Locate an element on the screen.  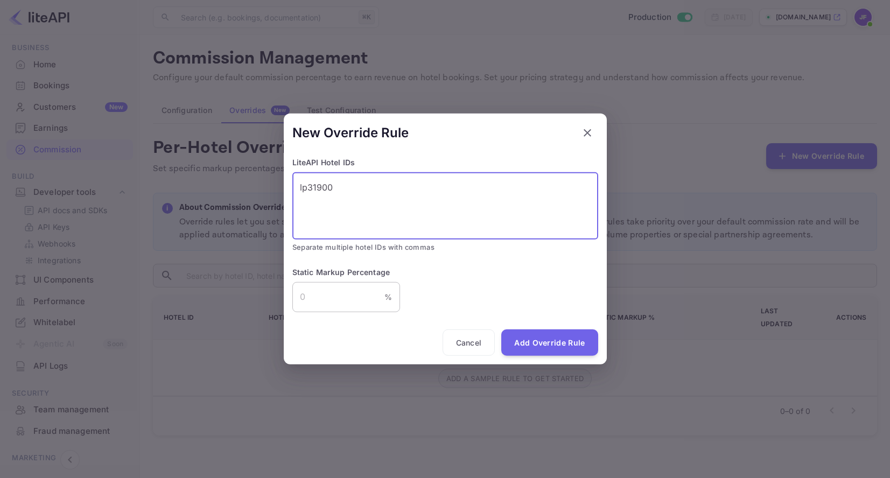
p: Static Markup Percentage is located at coordinates (446, 272).